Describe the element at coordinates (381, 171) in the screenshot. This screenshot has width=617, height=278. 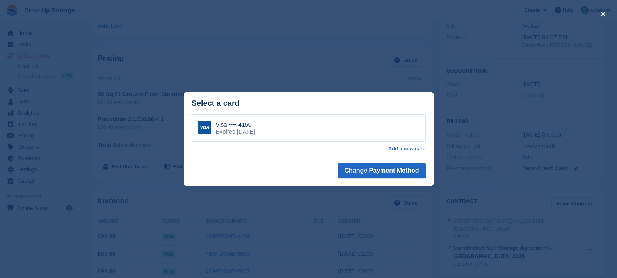
I see `button: Change Payment Method` at that location.